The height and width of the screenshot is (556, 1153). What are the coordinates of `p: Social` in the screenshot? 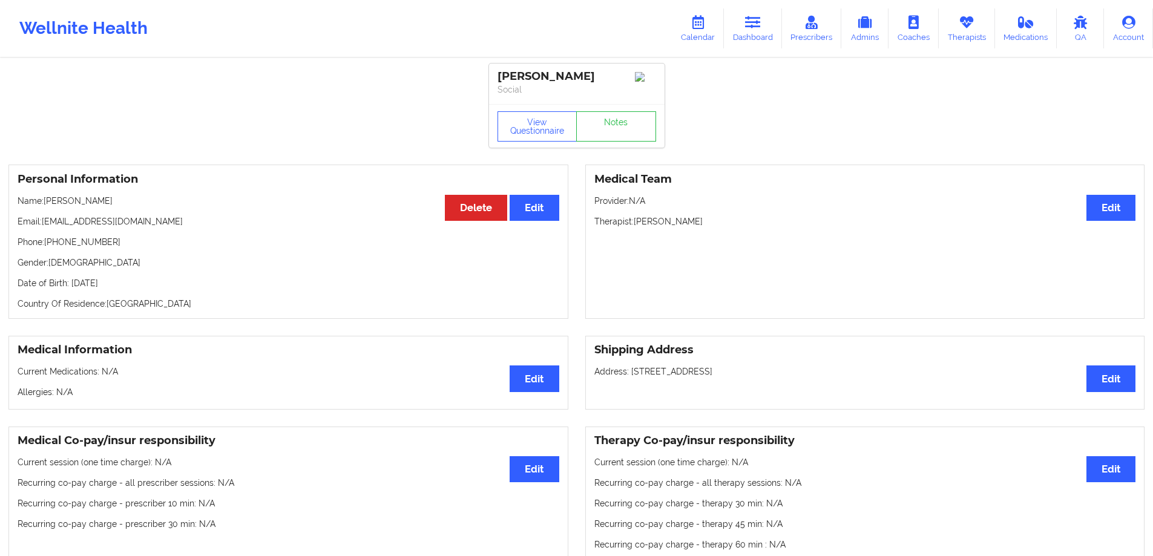 It's located at (577, 90).